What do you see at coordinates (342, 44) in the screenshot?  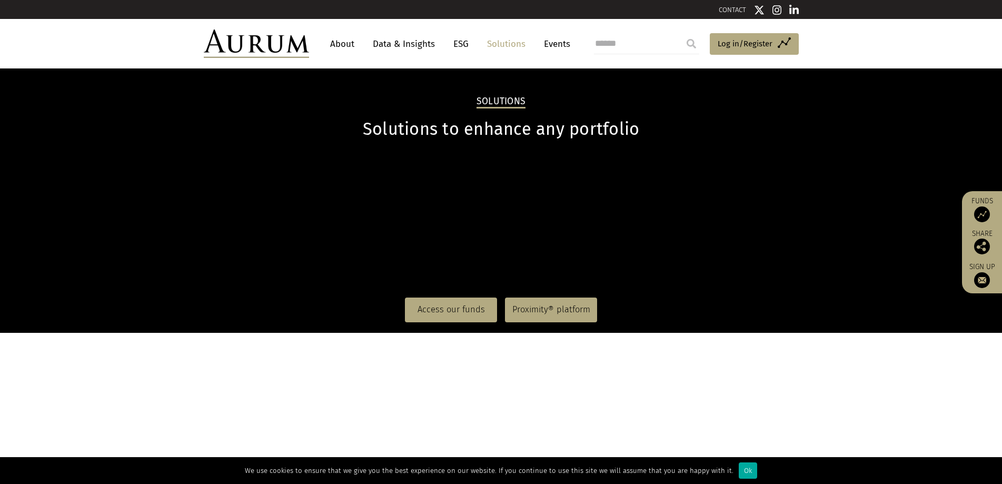 I see `a: About` at bounding box center [342, 44].